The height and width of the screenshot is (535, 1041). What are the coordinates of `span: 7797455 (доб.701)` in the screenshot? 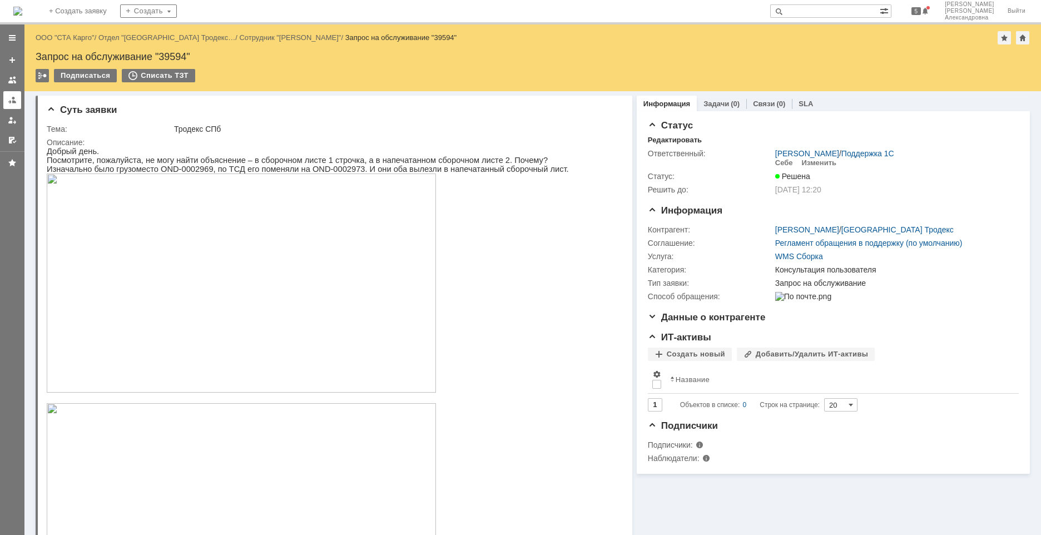 It's located at (156, 519).